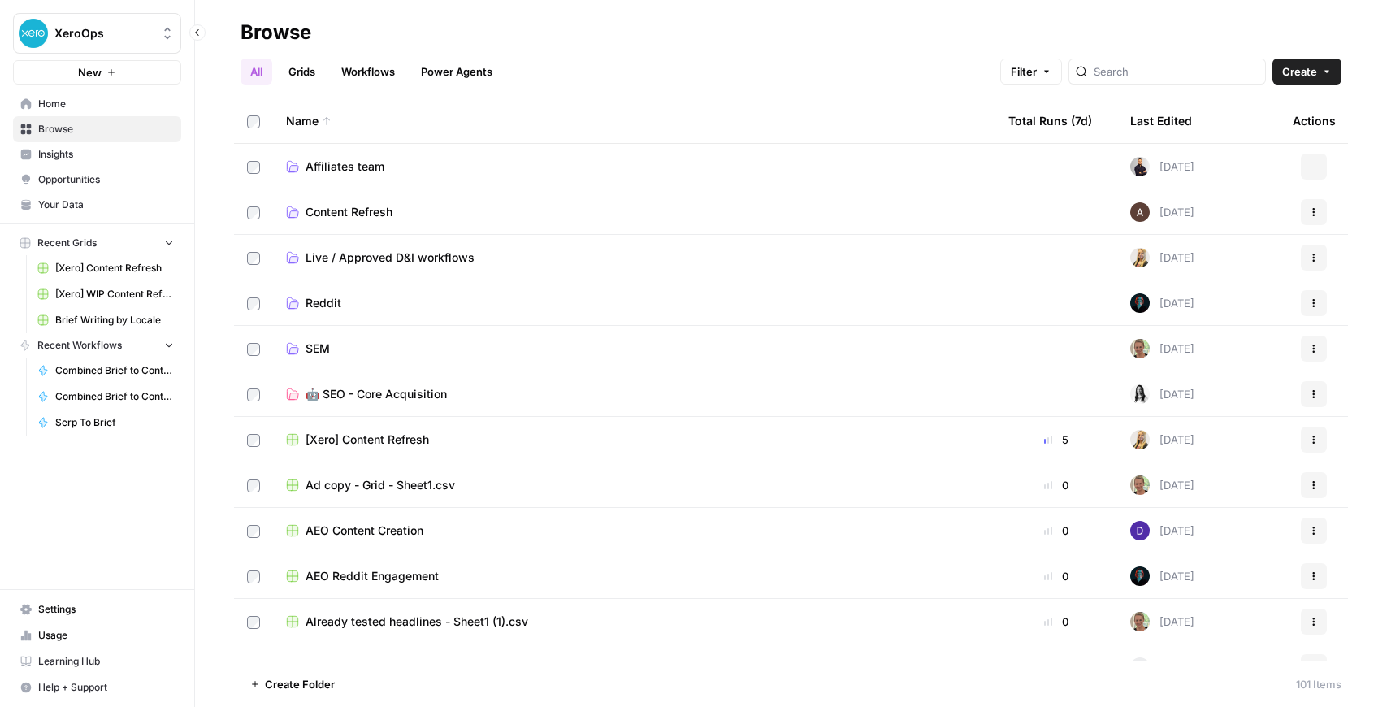 This screenshot has width=1387, height=707. What do you see at coordinates (106, 320) in the screenshot?
I see `a: Brief Writing by Locale` at bounding box center [106, 320].